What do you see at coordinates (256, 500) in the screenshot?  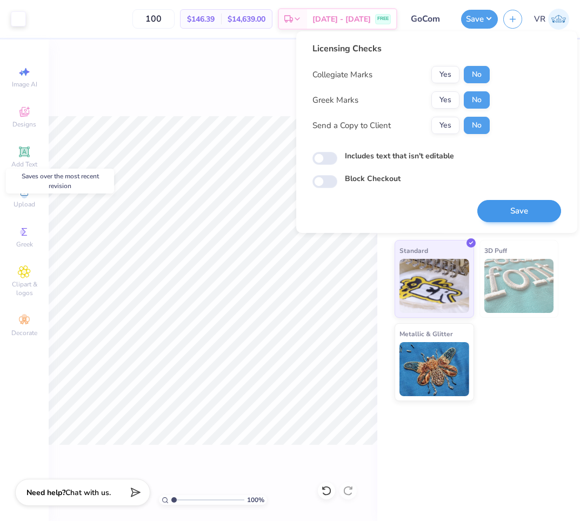 I see `span: 100 %` at bounding box center [256, 500].